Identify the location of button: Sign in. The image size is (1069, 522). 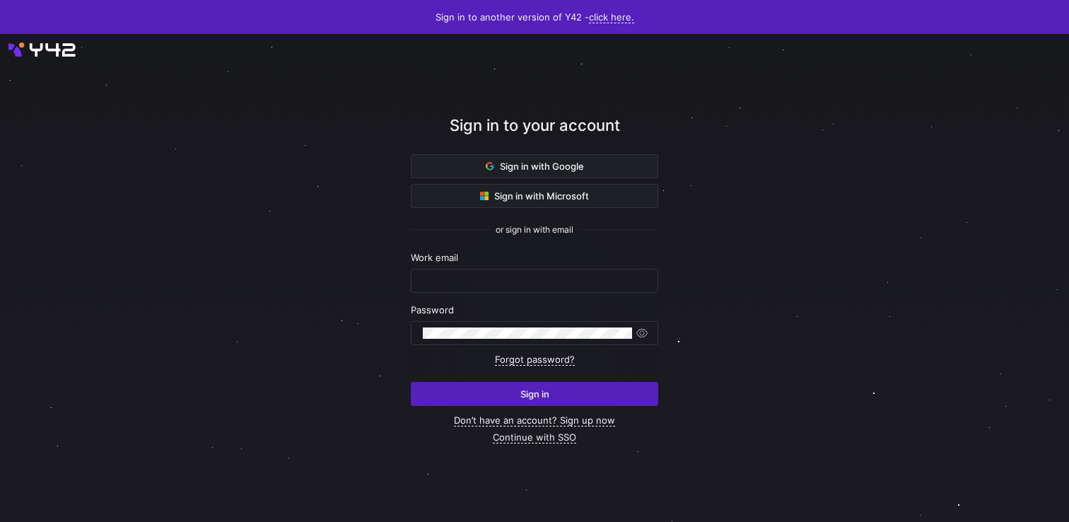
(535, 394).